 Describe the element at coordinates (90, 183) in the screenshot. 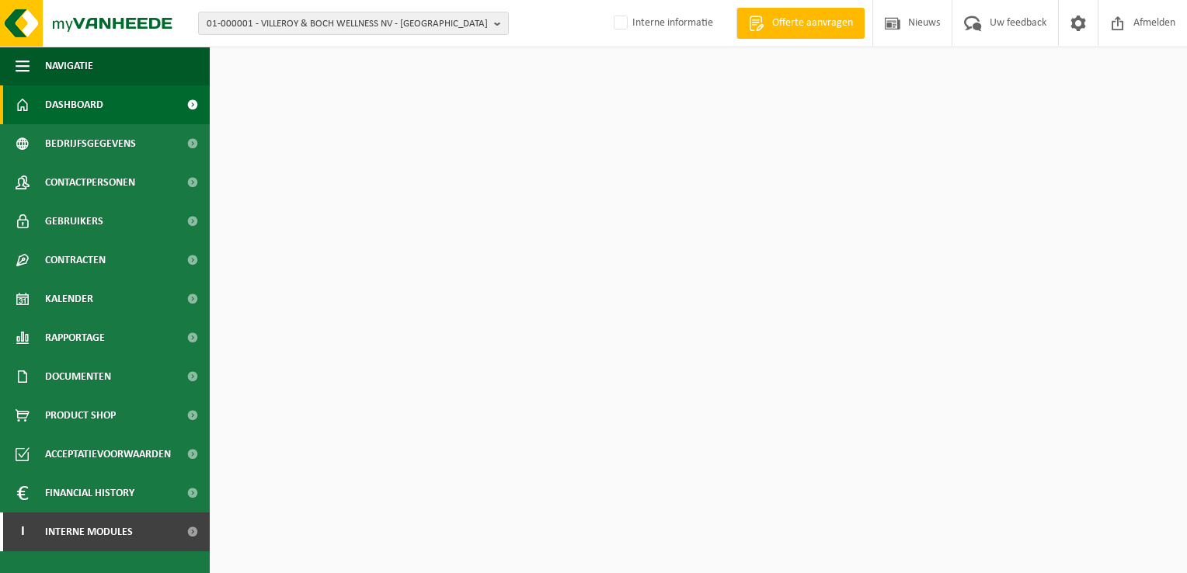

I see `span: Contactpersonen` at that location.